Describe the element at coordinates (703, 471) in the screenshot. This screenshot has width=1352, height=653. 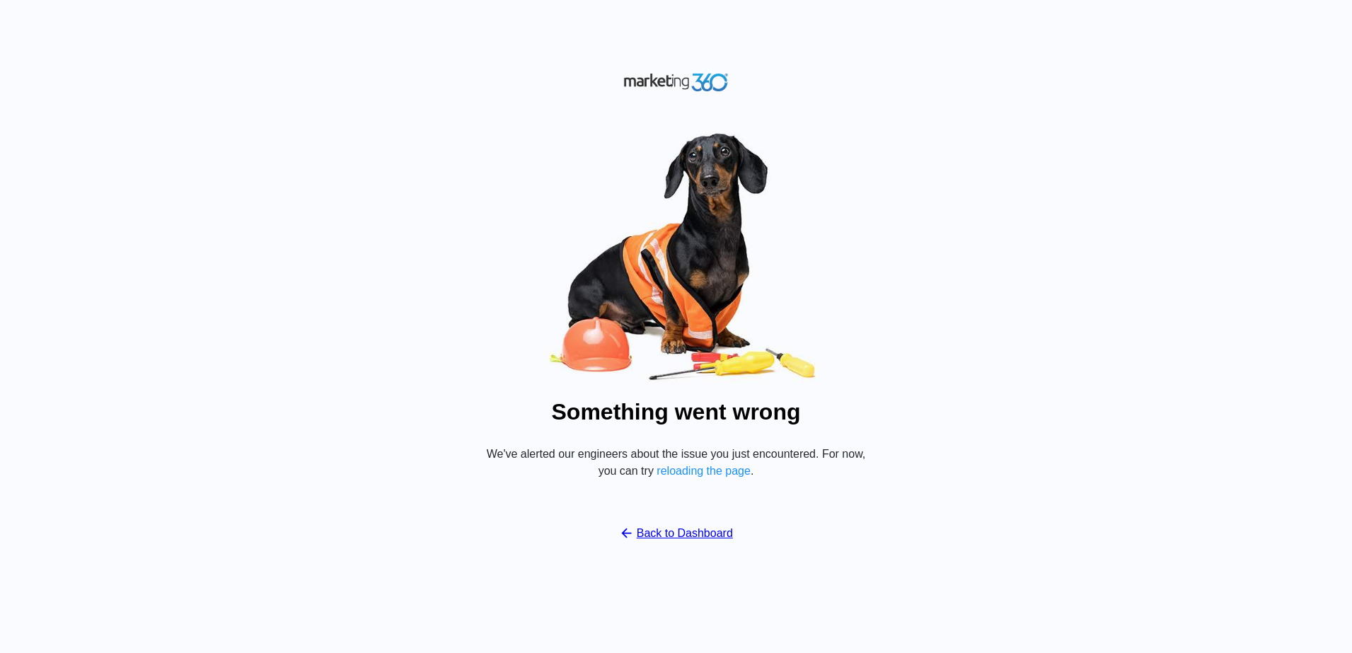
I see `button: reloading the page` at that location.